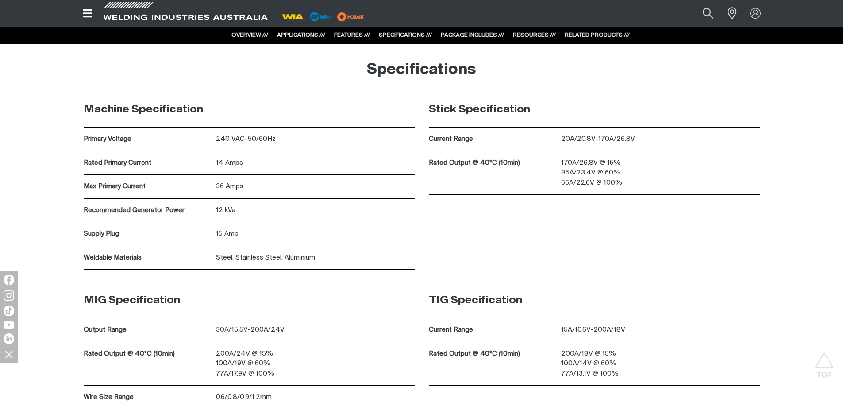  What do you see at coordinates (147, 210) in the screenshot?
I see `p: Recommended Generator Power` at bounding box center [147, 210].